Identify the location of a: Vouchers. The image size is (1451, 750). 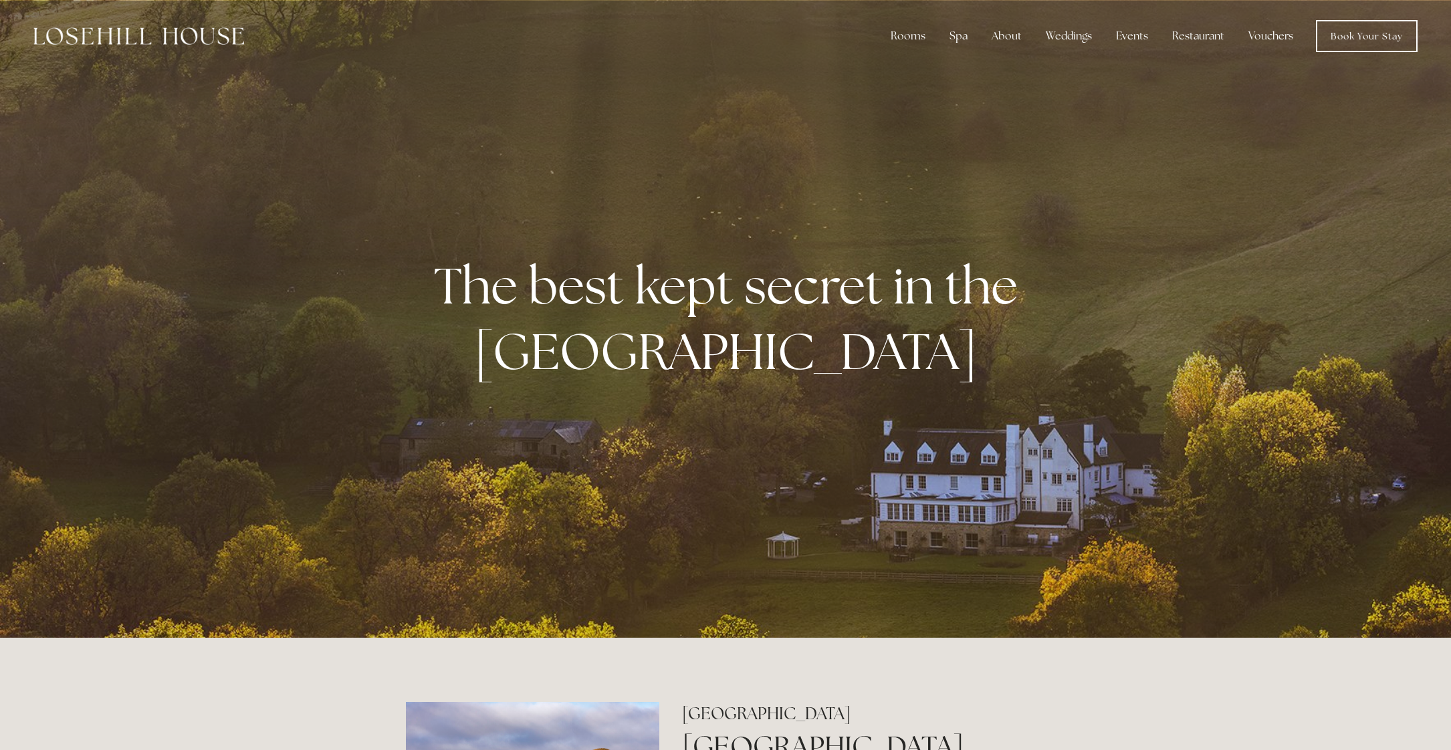
(1270, 36).